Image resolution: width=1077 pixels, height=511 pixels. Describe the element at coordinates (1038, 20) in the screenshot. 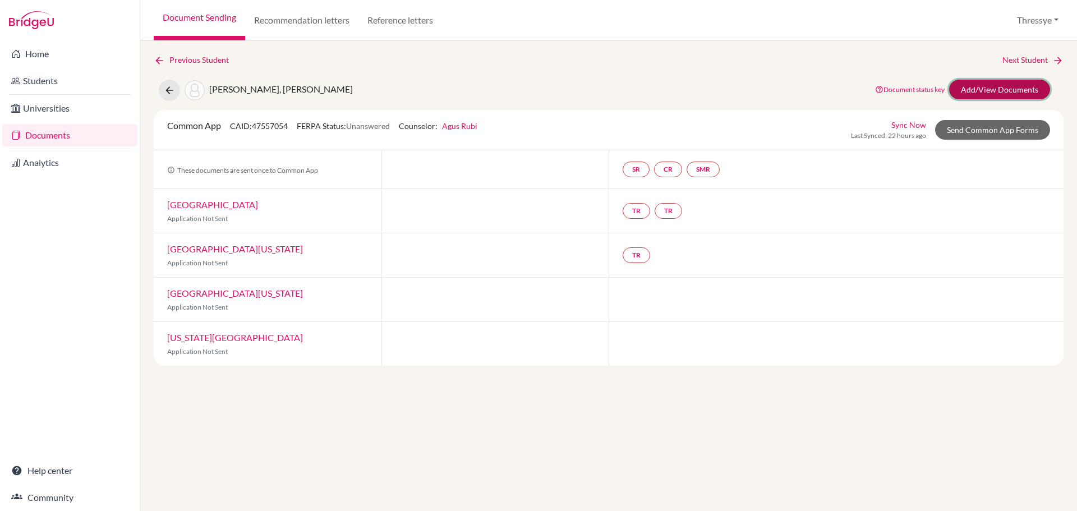

I see `button: Thressye` at that location.